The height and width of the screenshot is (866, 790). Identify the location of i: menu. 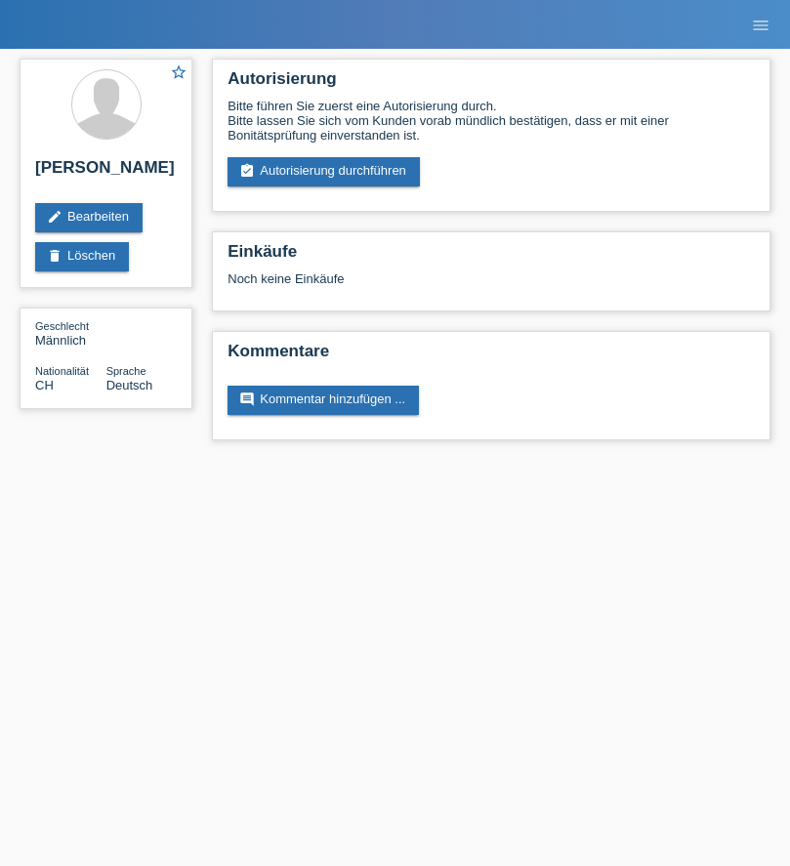
(760, 25).